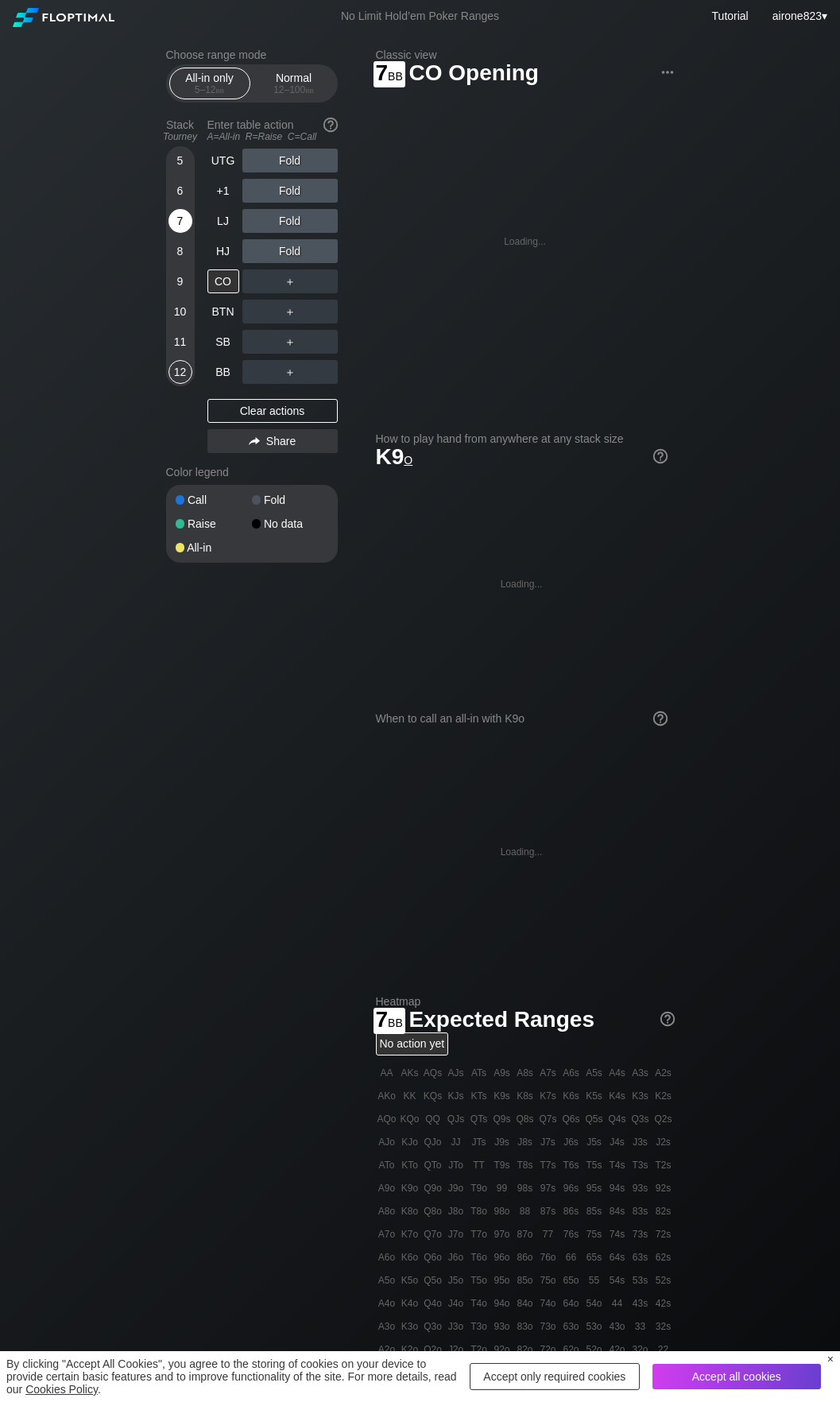 The width and height of the screenshot is (840, 1402). I want to click on div: By clicking "Accept All Cookies", you agree to the storing of cookies on your device to provide c..., so click(232, 1376).